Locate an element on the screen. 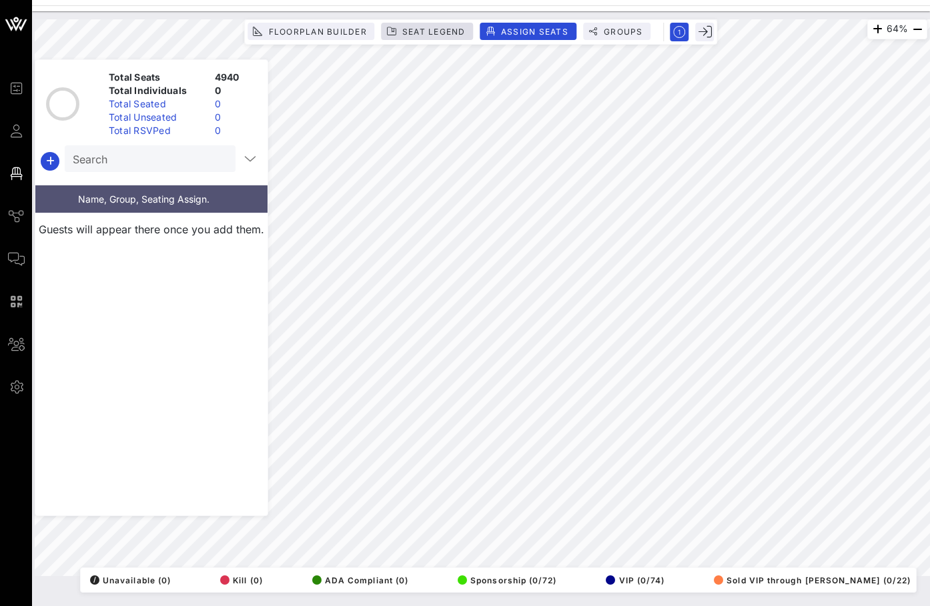 This screenshot has width=930, height=606. button: /Unavailable (0) is located at coordinates (128, 580).